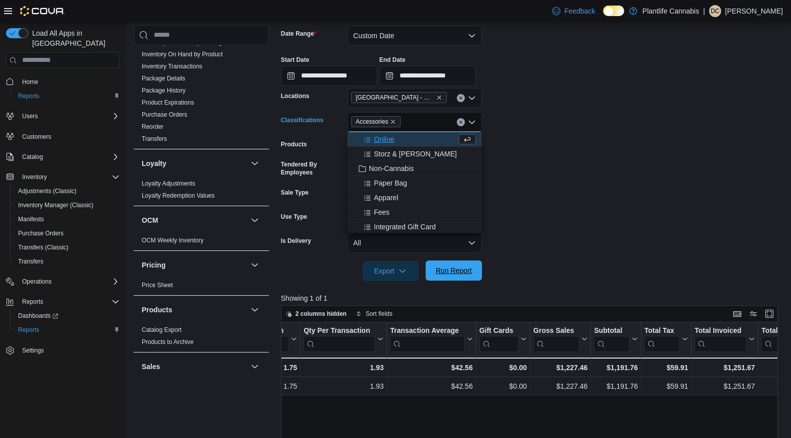 The width and height of the screenshot is (791, 438). What do you see at coordinates (163, 90) in the screenshot?
I see `span: Package History` at bounding box center [163, 90].